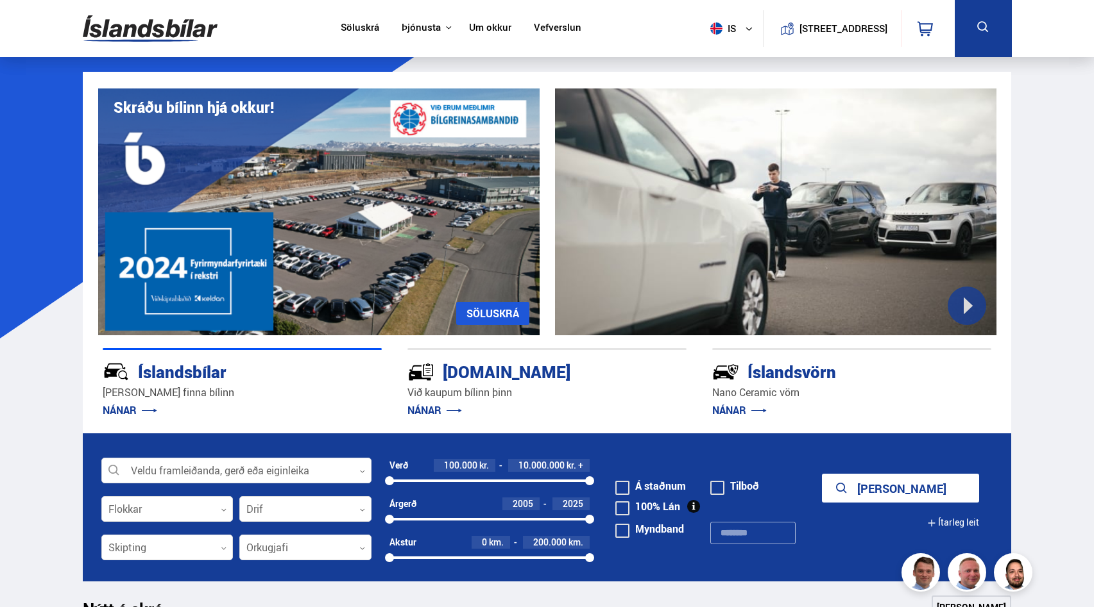 The height and width of the screenshot is (607, 1094). Describe the element at coordinates (1015, 575) in the screenshot. I see `img: nhp88E3Fdnt1Opn2.png` at that location.